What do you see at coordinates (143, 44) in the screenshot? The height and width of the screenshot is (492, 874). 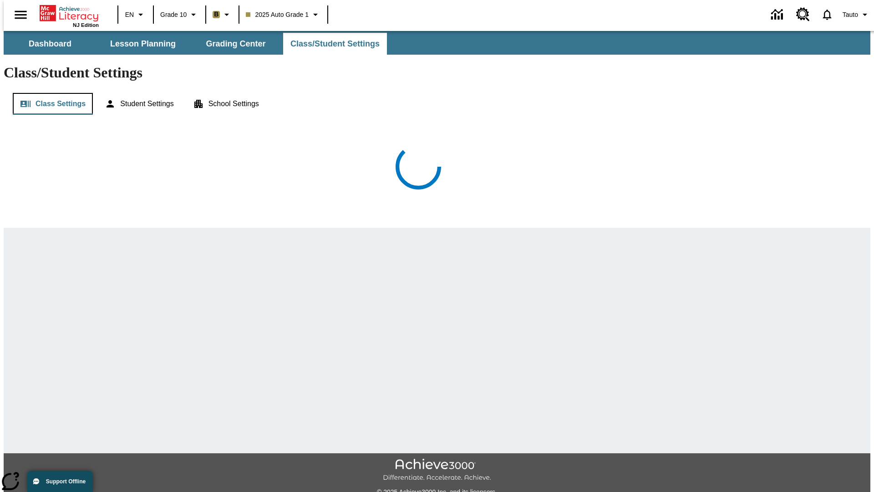 I see `span: Lesson Planning` at bounding box center [143, 44].